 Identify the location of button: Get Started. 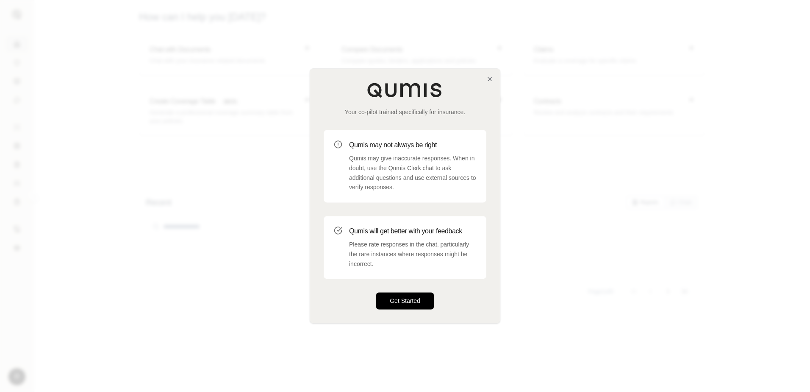
(405, 301).